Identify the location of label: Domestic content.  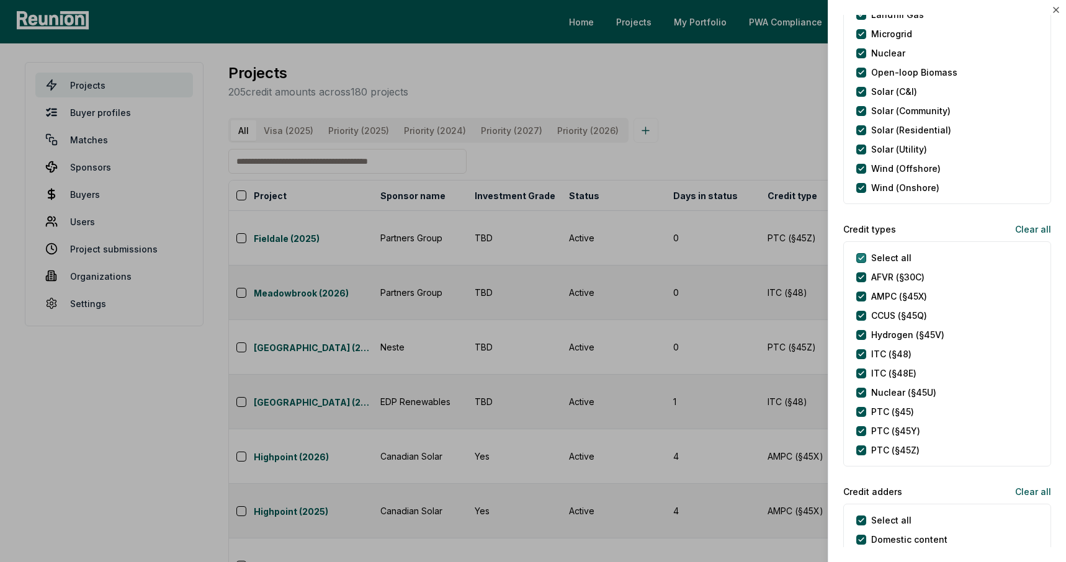
(909, 539).